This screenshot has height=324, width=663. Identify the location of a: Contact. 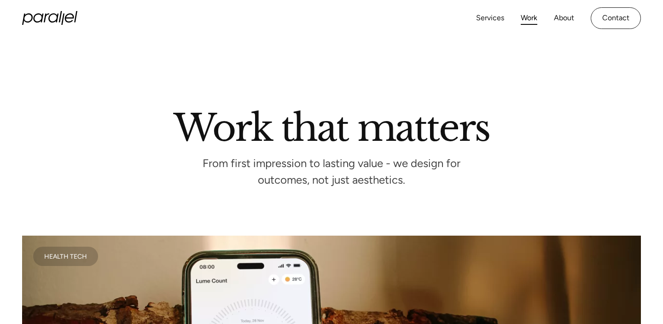
(616, 18).